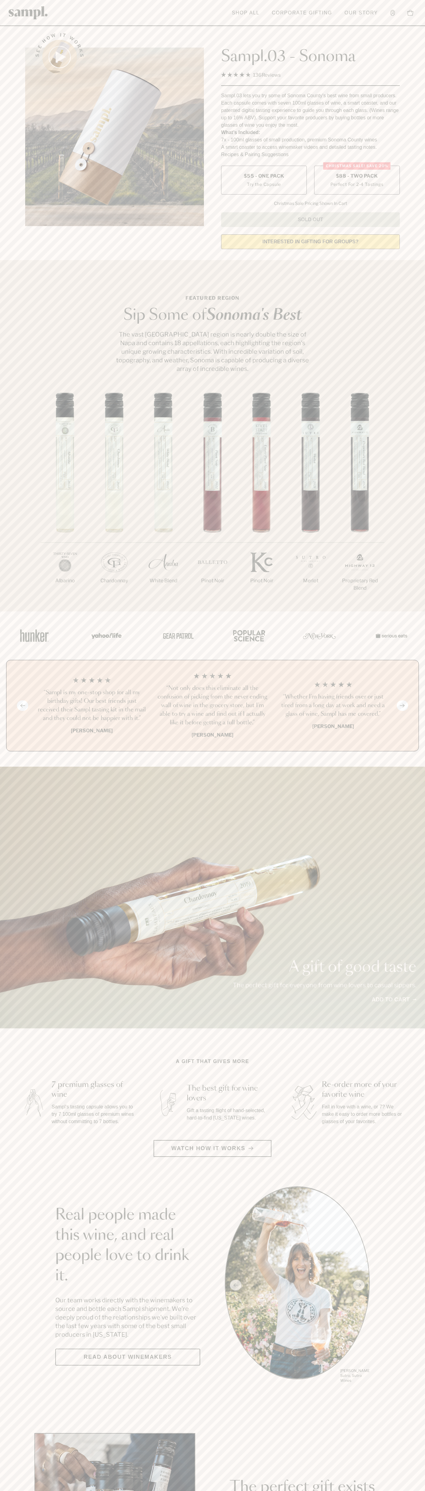 This screenshot has width=425, height=1491. What do you see at coordinates (92, 705) in the screenshot?
I see `li: 1 / 4` at bounding box center [92, 705].